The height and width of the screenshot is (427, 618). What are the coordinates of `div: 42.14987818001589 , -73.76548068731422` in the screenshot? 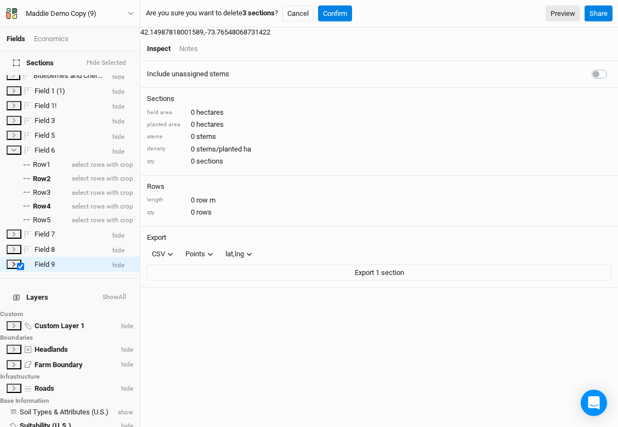 It's located at (379, 32).